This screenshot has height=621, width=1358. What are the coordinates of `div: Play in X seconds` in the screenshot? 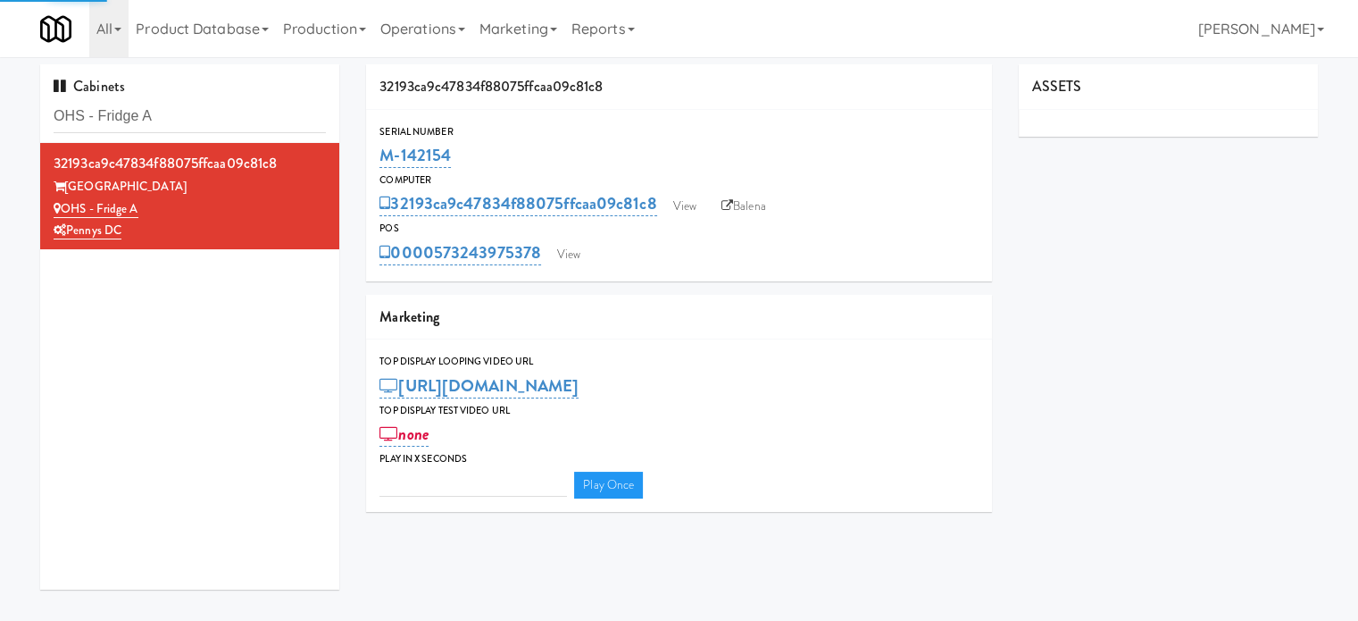 It's located at (679, 459).